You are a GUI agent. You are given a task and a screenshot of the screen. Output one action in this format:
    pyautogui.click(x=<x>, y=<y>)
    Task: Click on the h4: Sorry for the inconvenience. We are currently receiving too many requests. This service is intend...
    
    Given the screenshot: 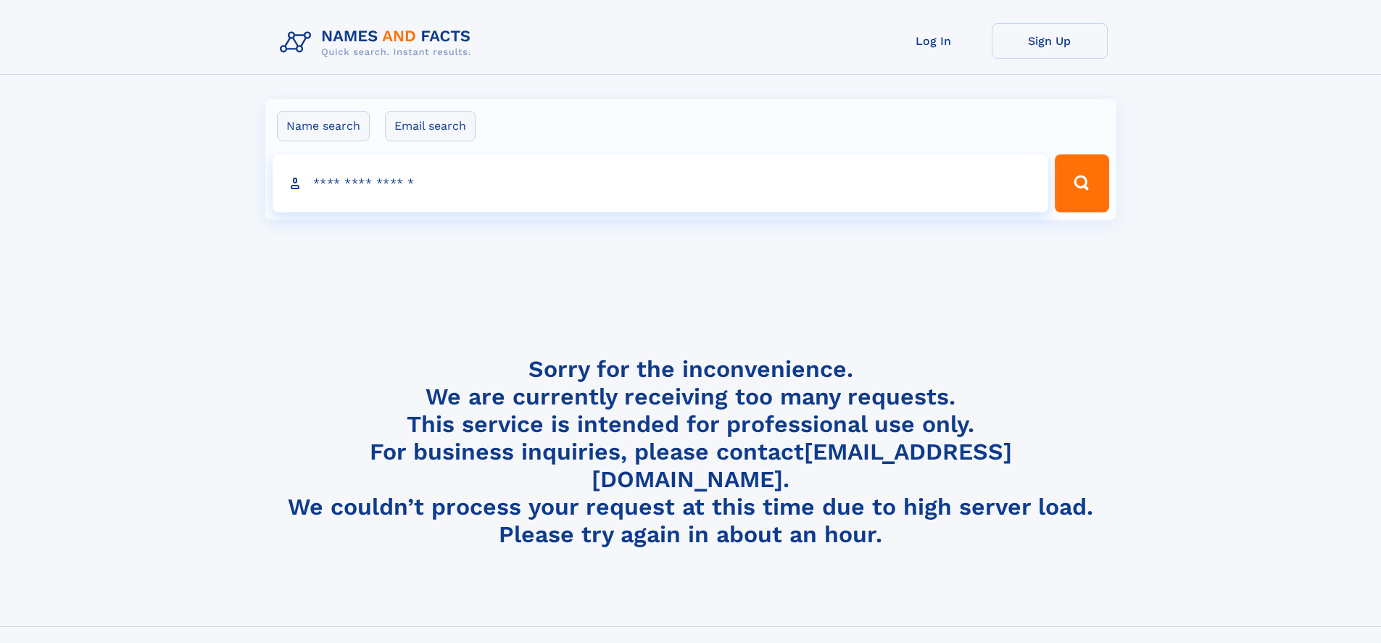 What is the action you would take?
    pyautogui.click(x=691, y=452)
    